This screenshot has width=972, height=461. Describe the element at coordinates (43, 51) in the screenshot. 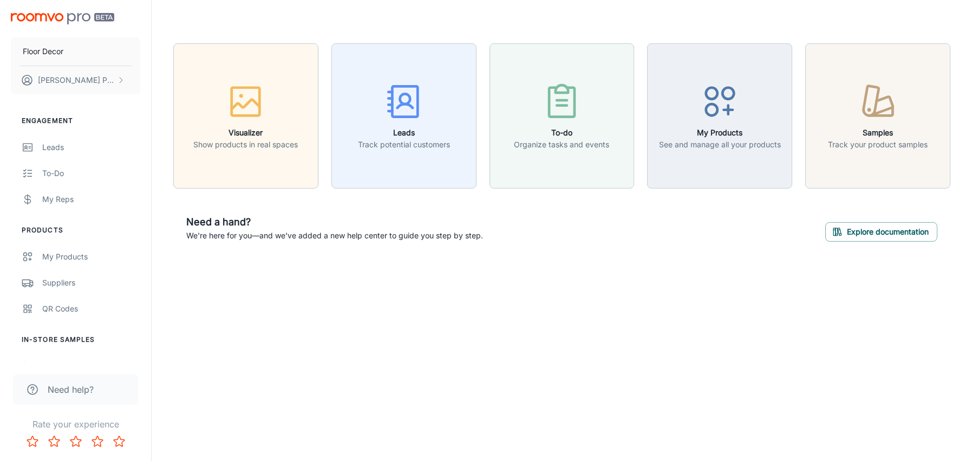

I see `p: Floor Decor` at that location.